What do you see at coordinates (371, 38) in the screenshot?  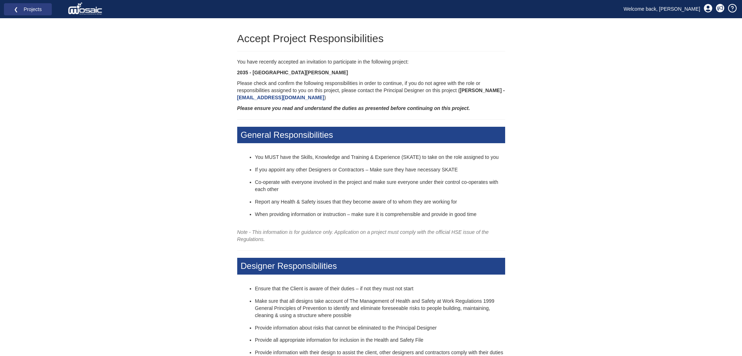 I see `h2: Accept Project Responsibilities` at bounding box center [371, 38].